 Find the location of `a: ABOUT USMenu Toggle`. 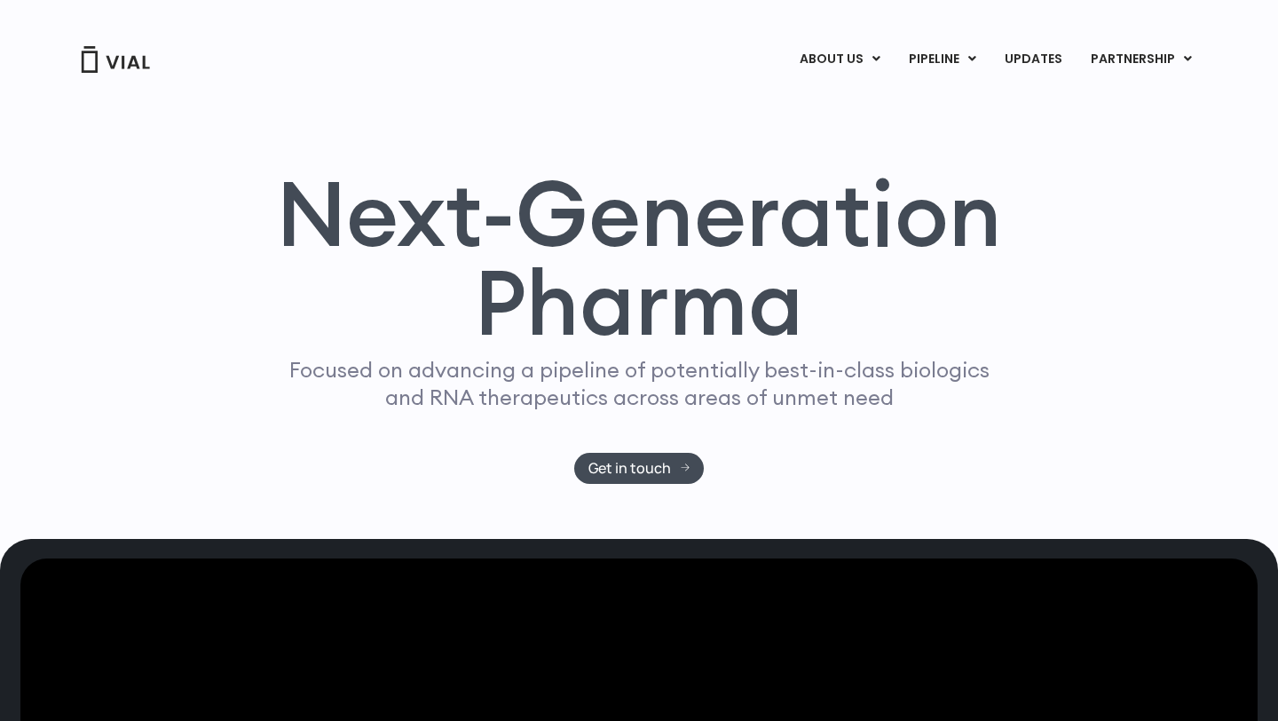

a: ABOUT USMenu Toggle is located at coordinates (840, 59).